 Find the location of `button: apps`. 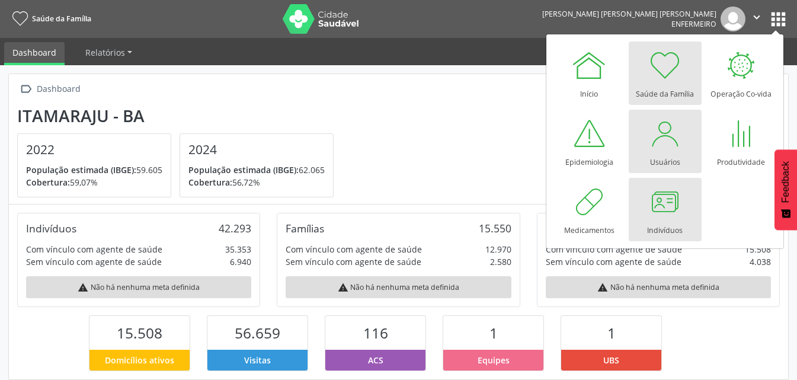

button: apps is located at coordinates (778, 19).